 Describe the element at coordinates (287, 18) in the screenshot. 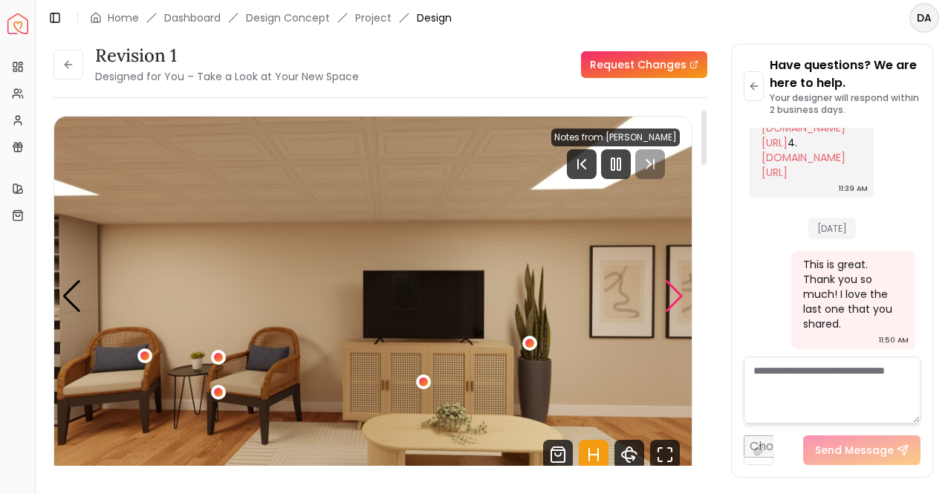

I see `li: Design Concept` at that location.